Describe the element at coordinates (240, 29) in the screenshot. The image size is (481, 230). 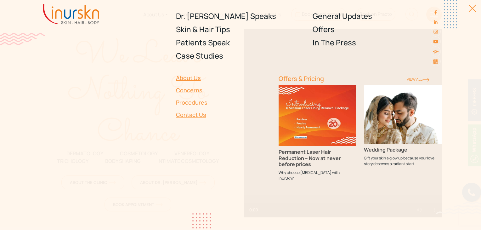
I see `a: Skin & Hair Tips` at that location.